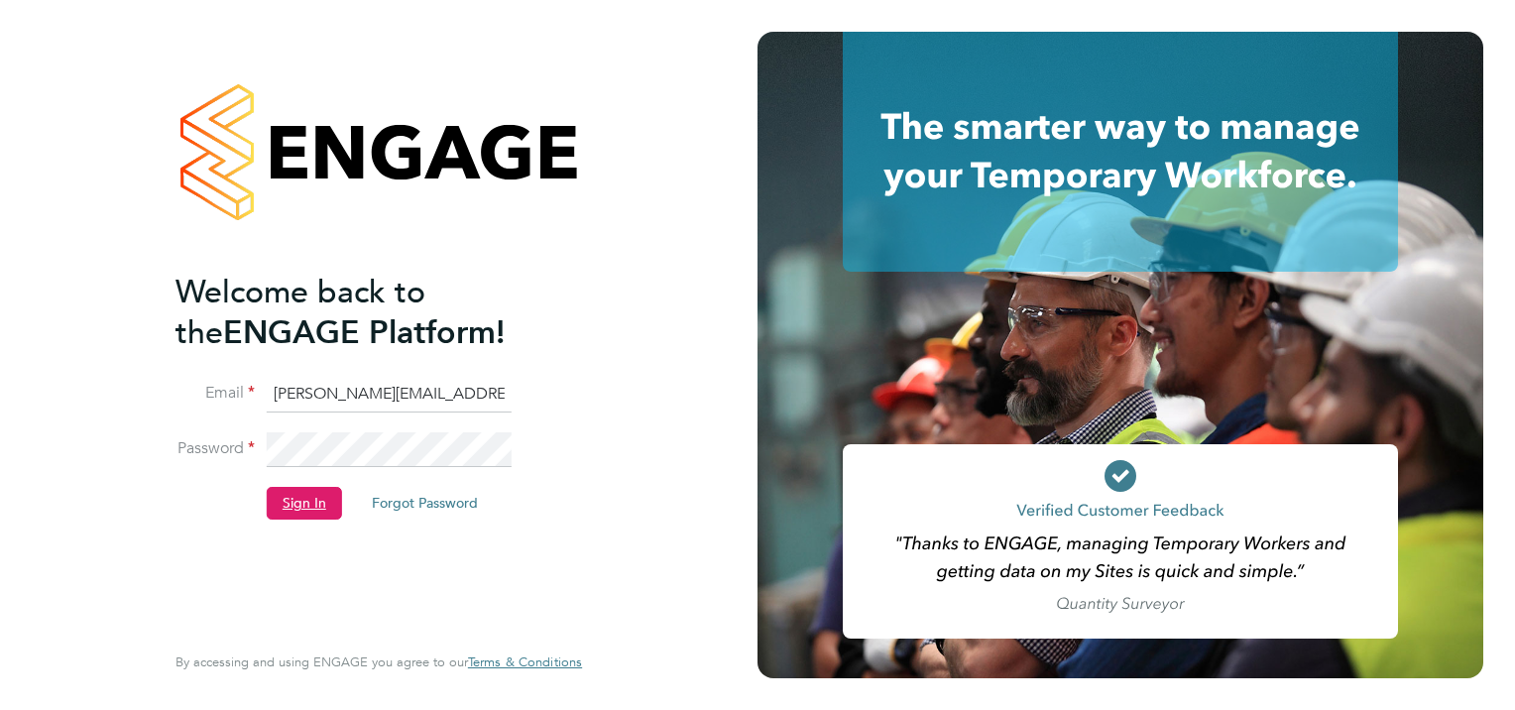 The image size is (1515, 710). Describe the element at coordinates (369, 312) in the screenshot. I see `h2: ENGAGE Platform!` at that location.